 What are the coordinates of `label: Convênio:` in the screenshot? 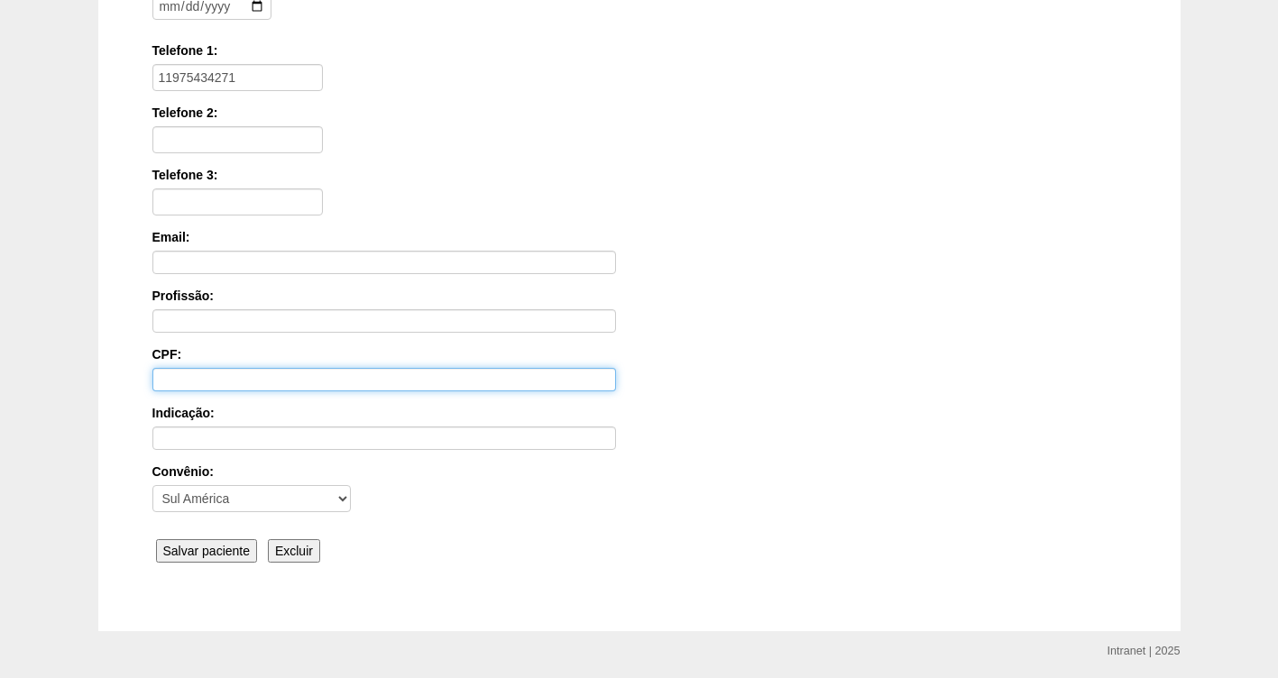 It's located at (639, 472).